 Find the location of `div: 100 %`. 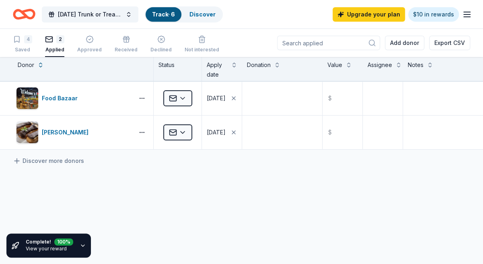

div: 100 % is located at coordinates (63, 241).